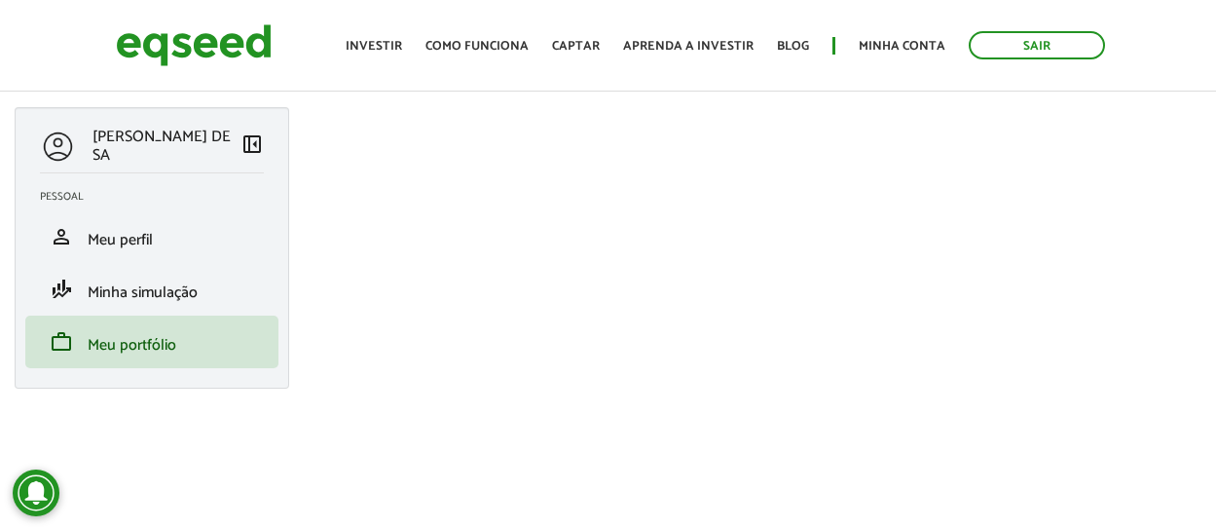 This screenshot has width=1216, height=529. What do you see at coordinates (252, 146) in the screenshot?
I see `a: Colapsar menu` at bounding box center [252, 146].